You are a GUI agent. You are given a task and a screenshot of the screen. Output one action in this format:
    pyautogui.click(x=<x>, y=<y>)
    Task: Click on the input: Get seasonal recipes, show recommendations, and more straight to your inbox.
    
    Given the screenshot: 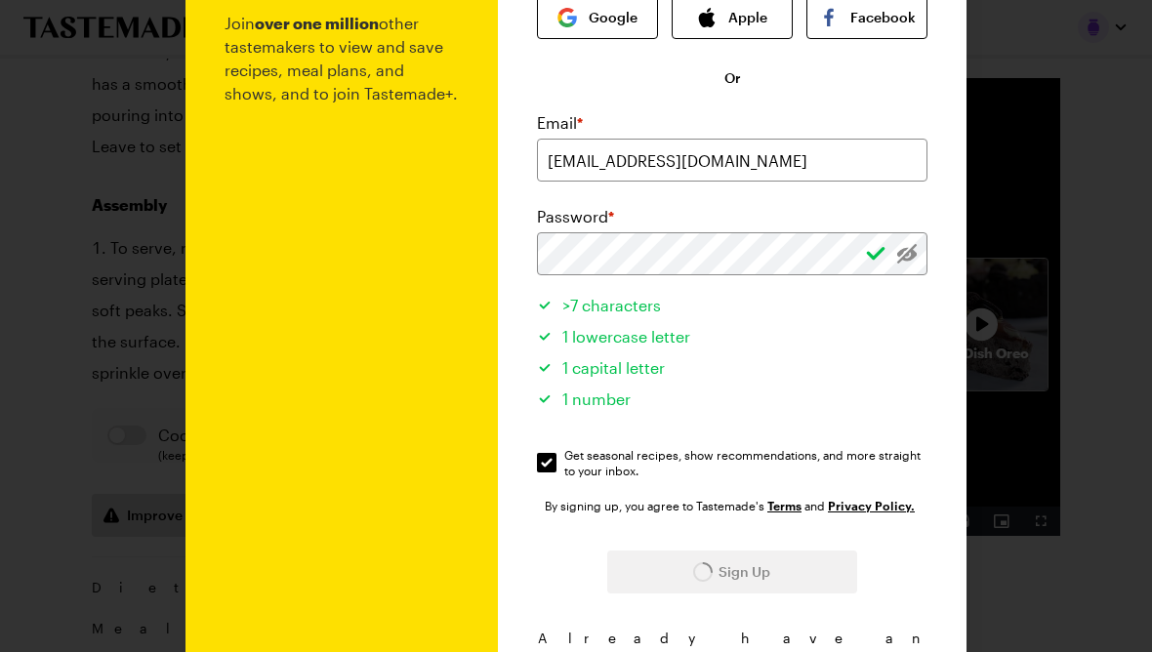 What is the action you would take?
    pyautogui.click(x=547, y=463)
    